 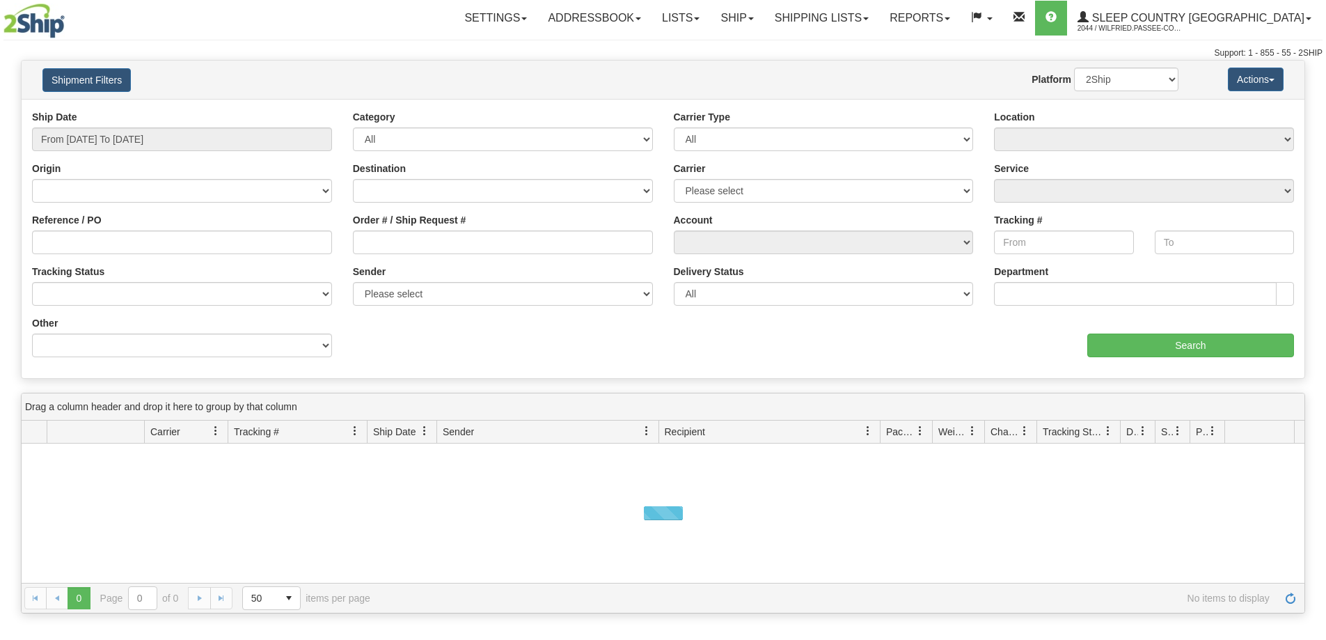 I want to click on span: Tracking #, so click(x=256, y=431).